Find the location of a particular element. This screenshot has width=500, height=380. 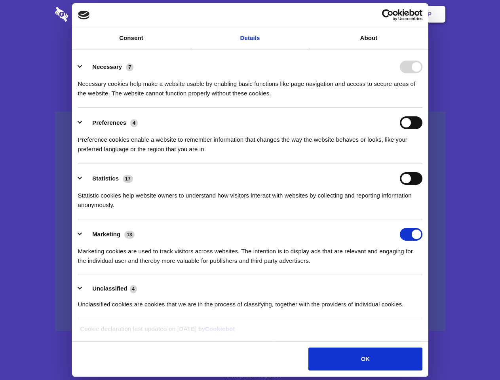

button: Preferences (4) is located at coordinates (110, 123).